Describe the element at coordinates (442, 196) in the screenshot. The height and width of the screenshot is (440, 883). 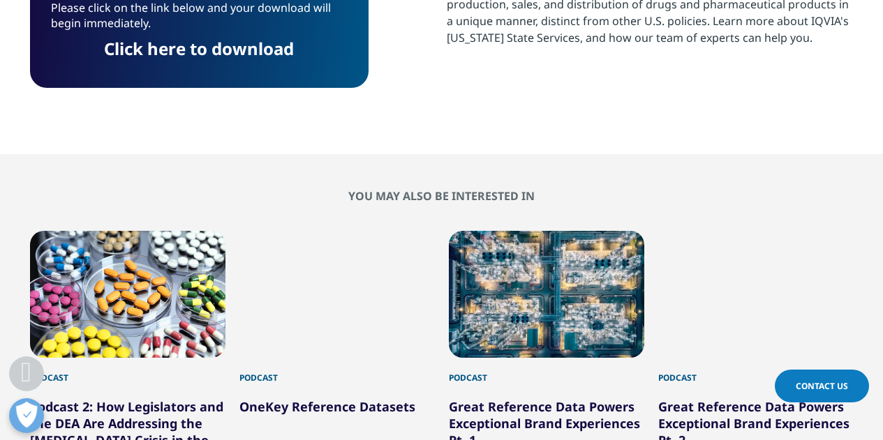
I see `h2: You may also be interested in` at that location.